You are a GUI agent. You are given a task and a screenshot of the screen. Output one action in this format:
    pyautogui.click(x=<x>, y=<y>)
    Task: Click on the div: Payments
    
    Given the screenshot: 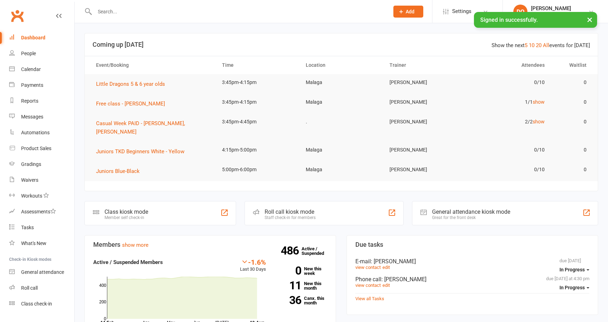 What is the action you would take?
    pyautogui.click(x=32, y=85)
    